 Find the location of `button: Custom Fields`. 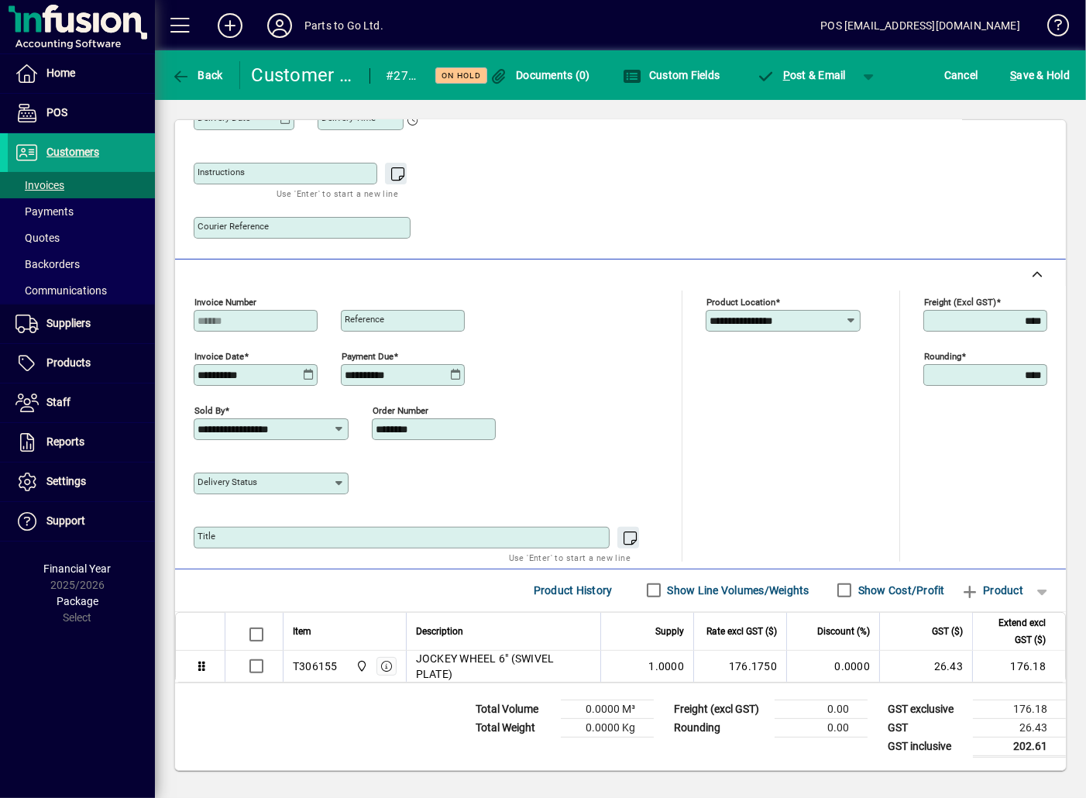

button: Custom Fields is located at coordinates (671, 75).